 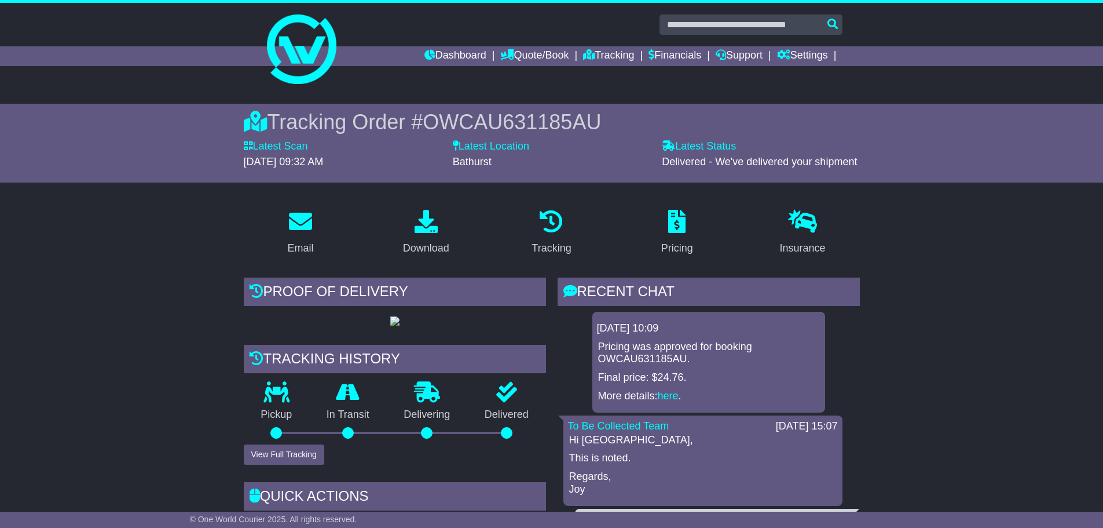 What do you see at coordinates (709, 378) in the screenshot?
I see `p: Final price: $24.76.` at bounding box center [709, 378].